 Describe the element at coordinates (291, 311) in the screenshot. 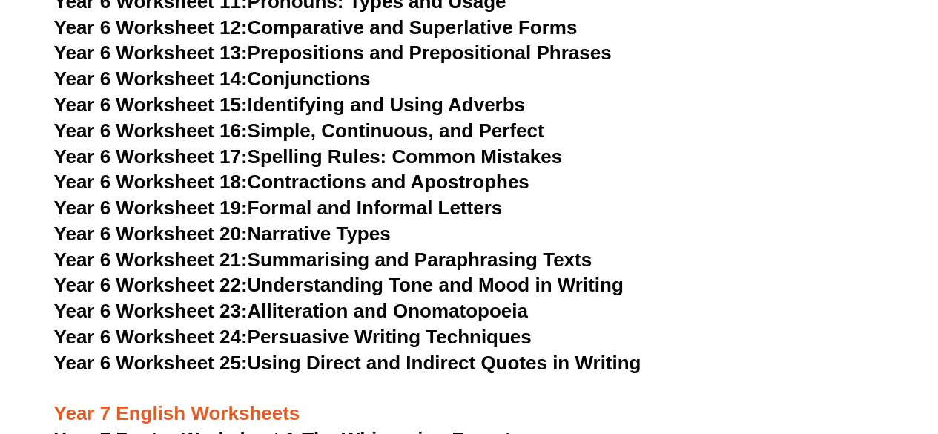

I see `a: Year 6 Worksheet 23:Alliteration and Onomatopoeia` at that location.